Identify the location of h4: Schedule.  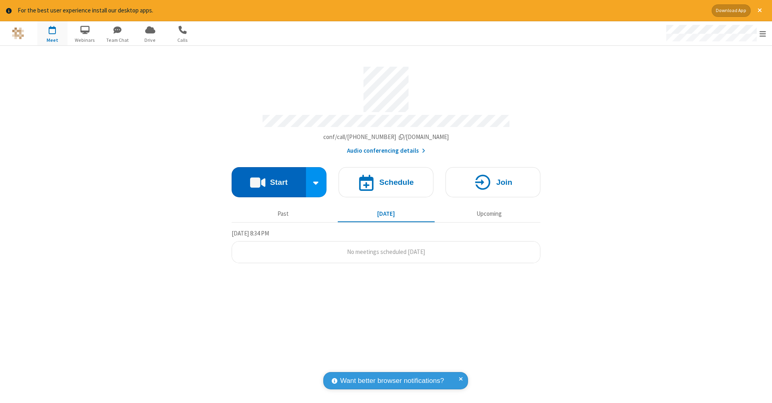
(396, 182).